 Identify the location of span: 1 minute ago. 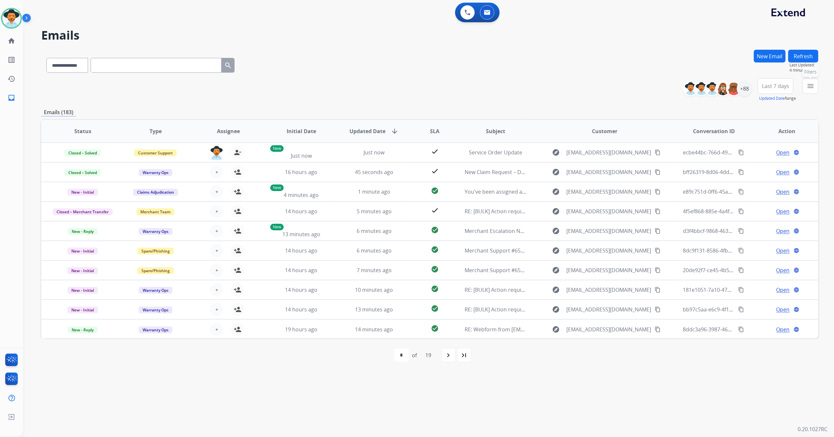
(374, 192).